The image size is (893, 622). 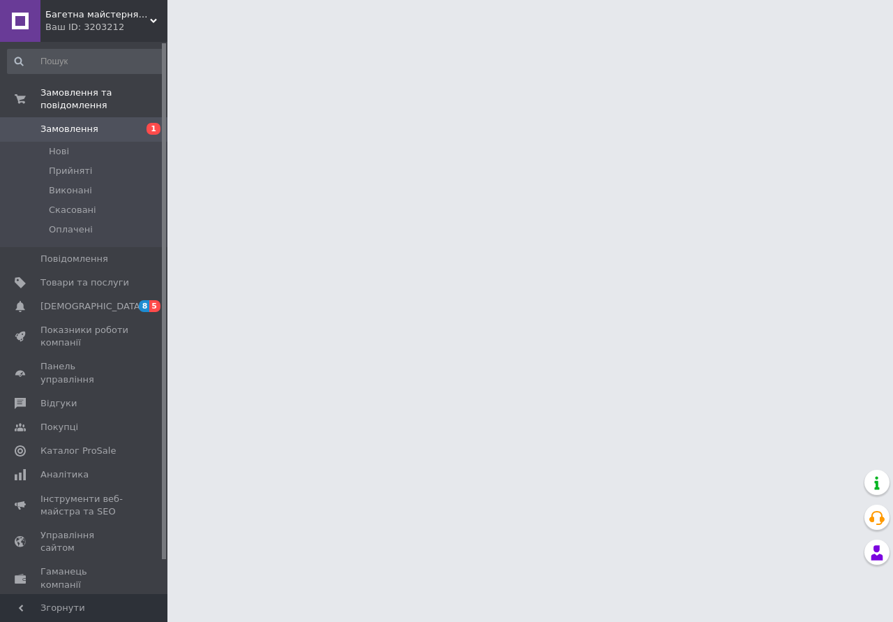 I want to click on span: Управління сайтом, so click(x=84, y=541).